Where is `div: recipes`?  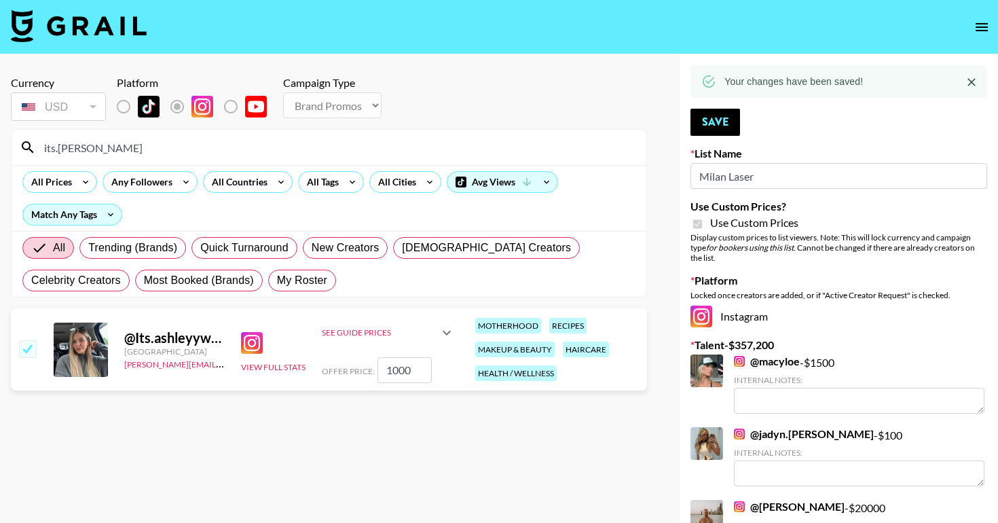 div: recipes is located at coordinates (568, 325).